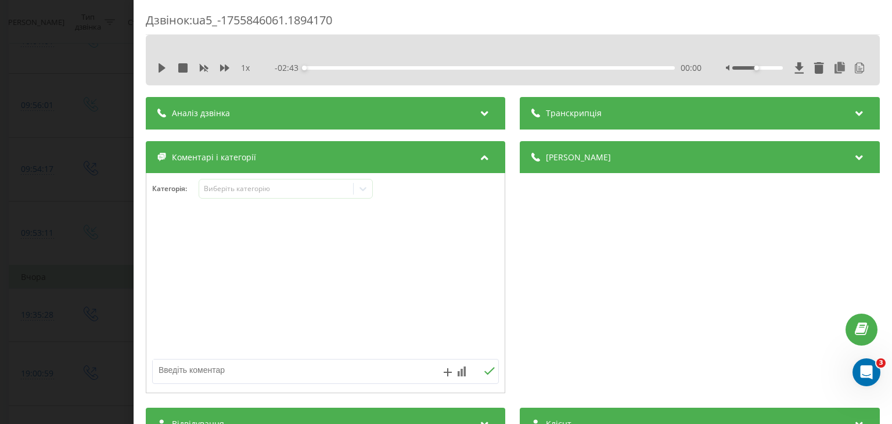  Describe the element at coordinates (276, 189) in the screenshot. I see `div: Виберіть категорію` at that location.